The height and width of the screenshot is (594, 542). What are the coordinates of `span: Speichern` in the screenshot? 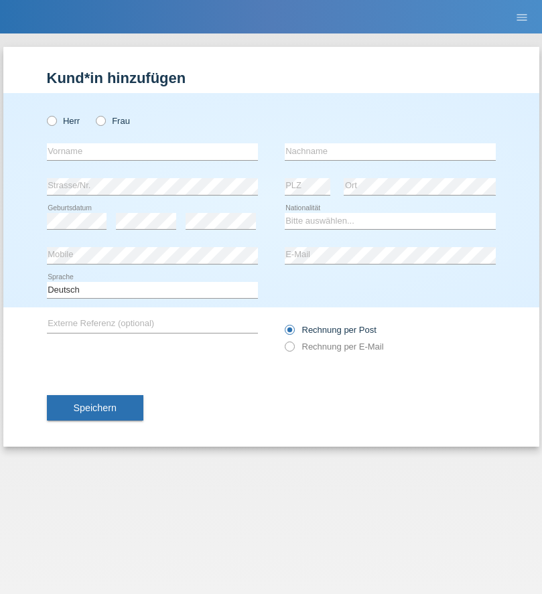 It's located at (95, 408).